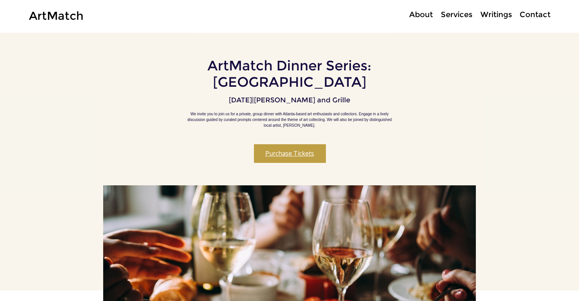 Image resolution: width=579 pixels, height=301 pixels. What do you see at coordinates (421, 14) in the screenshot?
I see `p: About` at bounding box center [421, 14].